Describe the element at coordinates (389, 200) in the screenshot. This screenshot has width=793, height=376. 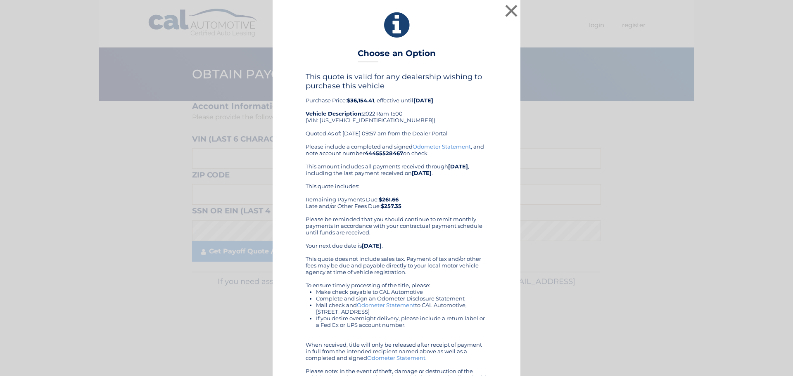
I see `b: $261.66` at that location.